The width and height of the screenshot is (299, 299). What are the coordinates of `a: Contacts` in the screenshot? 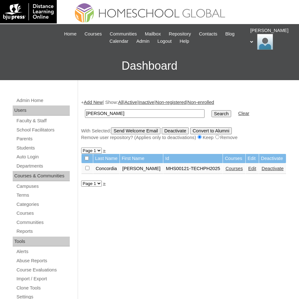 It's located at (208, 34).